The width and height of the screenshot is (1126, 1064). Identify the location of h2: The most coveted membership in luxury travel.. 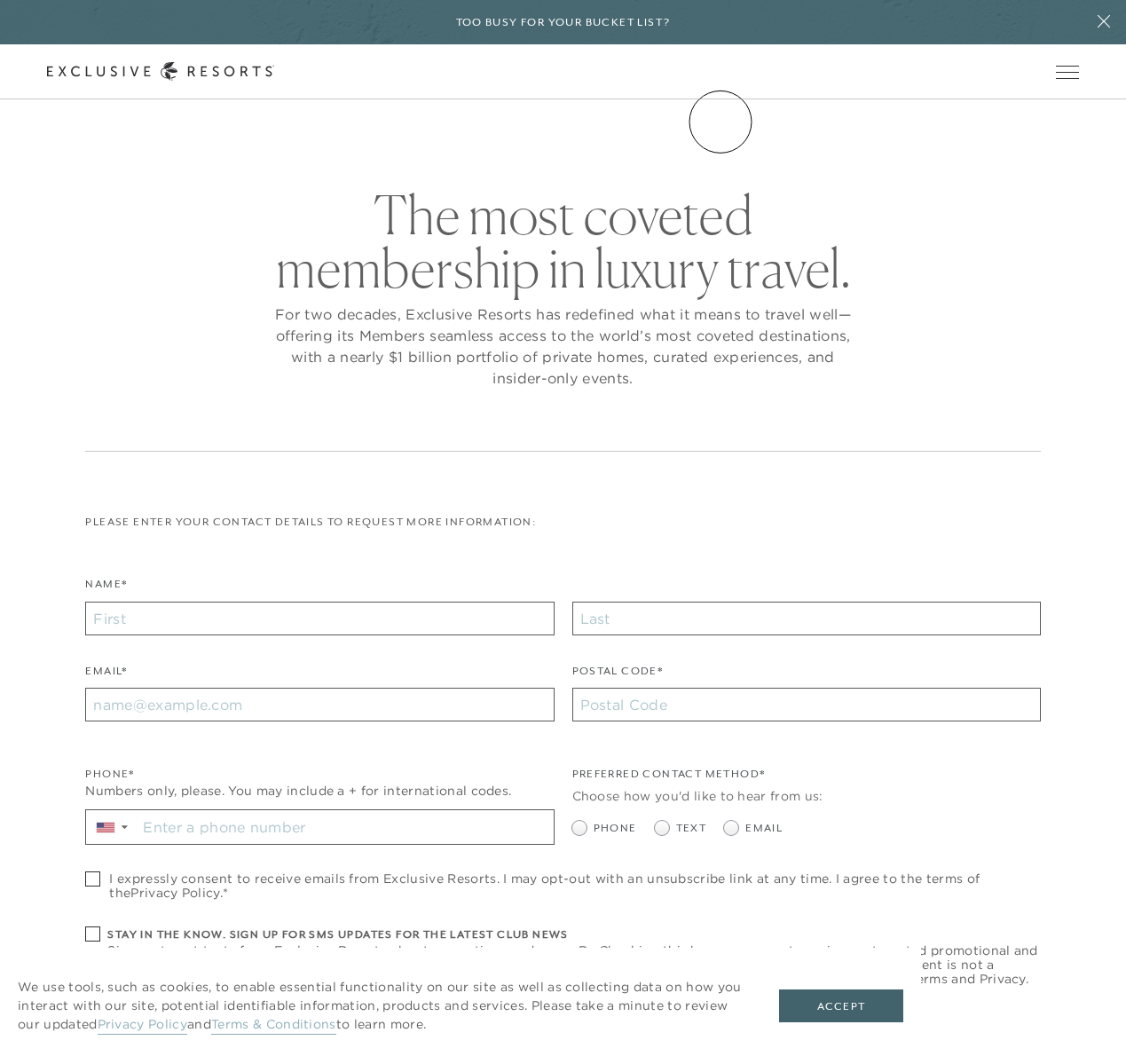
(564, 241).